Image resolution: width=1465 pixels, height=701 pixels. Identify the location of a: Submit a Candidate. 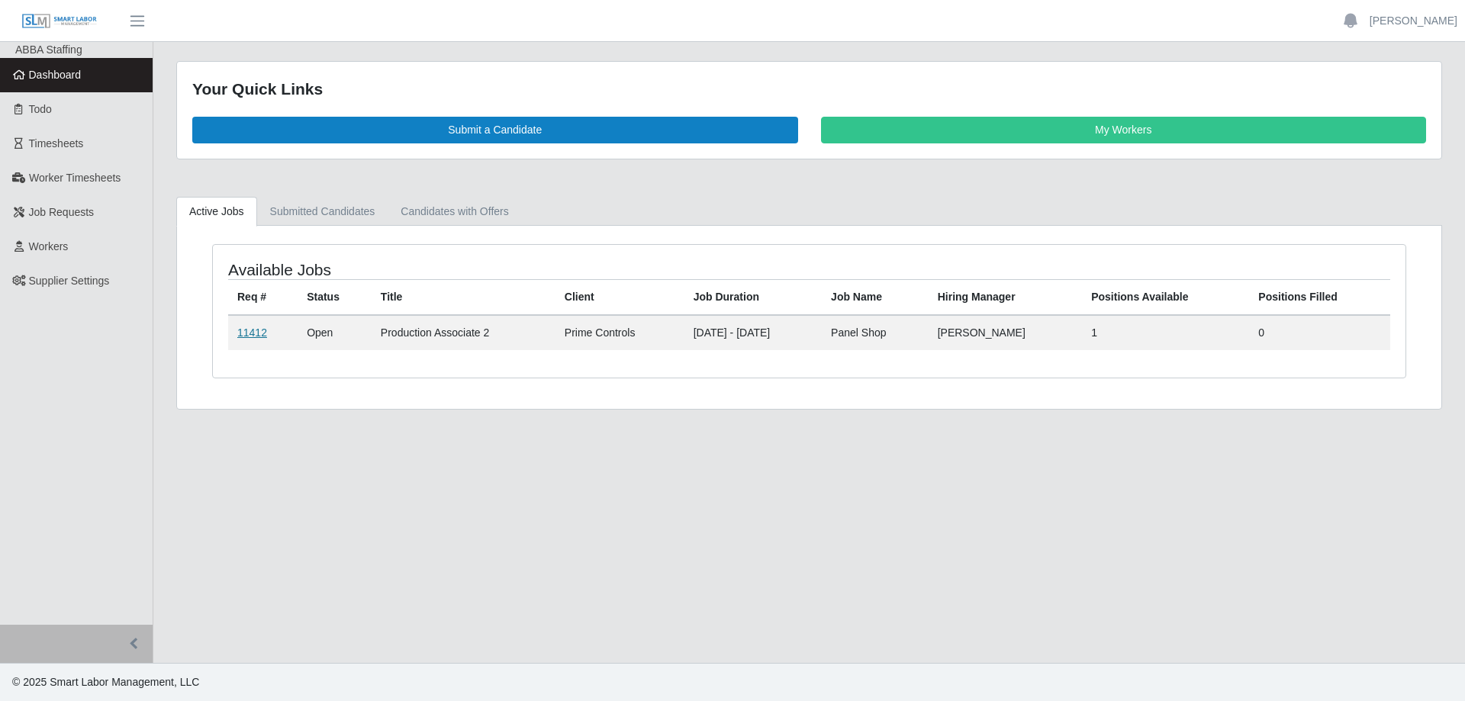
(495, 130).